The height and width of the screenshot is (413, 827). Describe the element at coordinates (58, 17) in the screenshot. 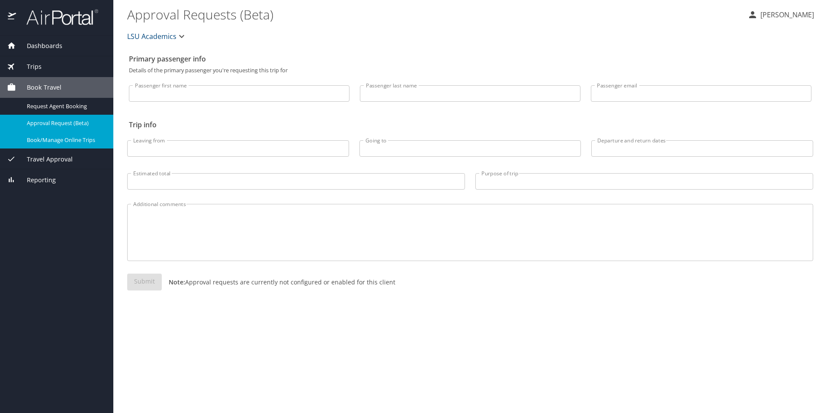

I see `img: airportal-logo.png` at that location.